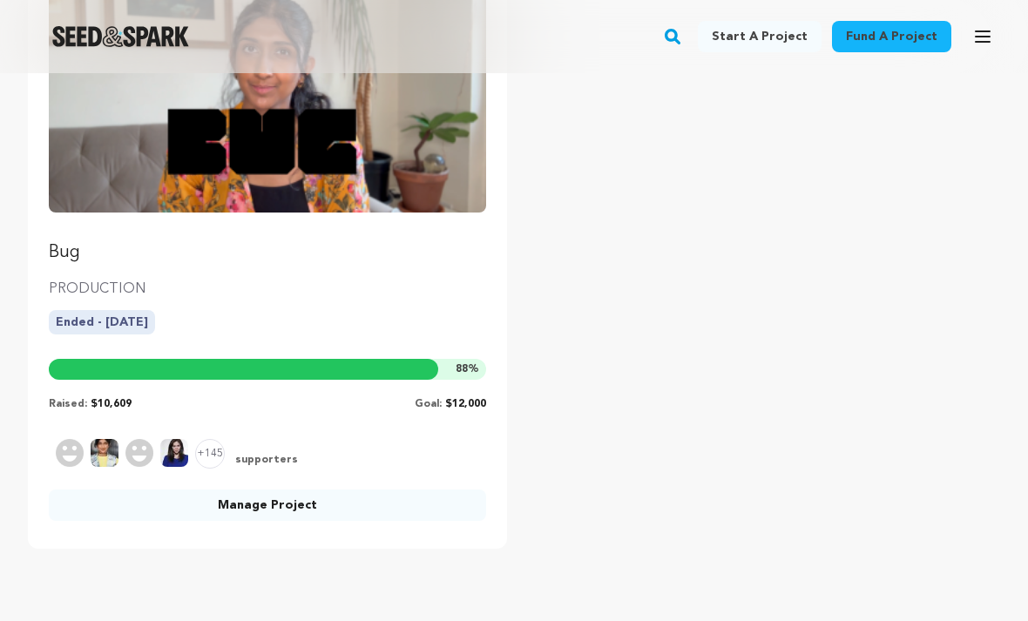  Describe the element at coordinates (268, 253) in the screenshot. I see `p: Bug` at that location.